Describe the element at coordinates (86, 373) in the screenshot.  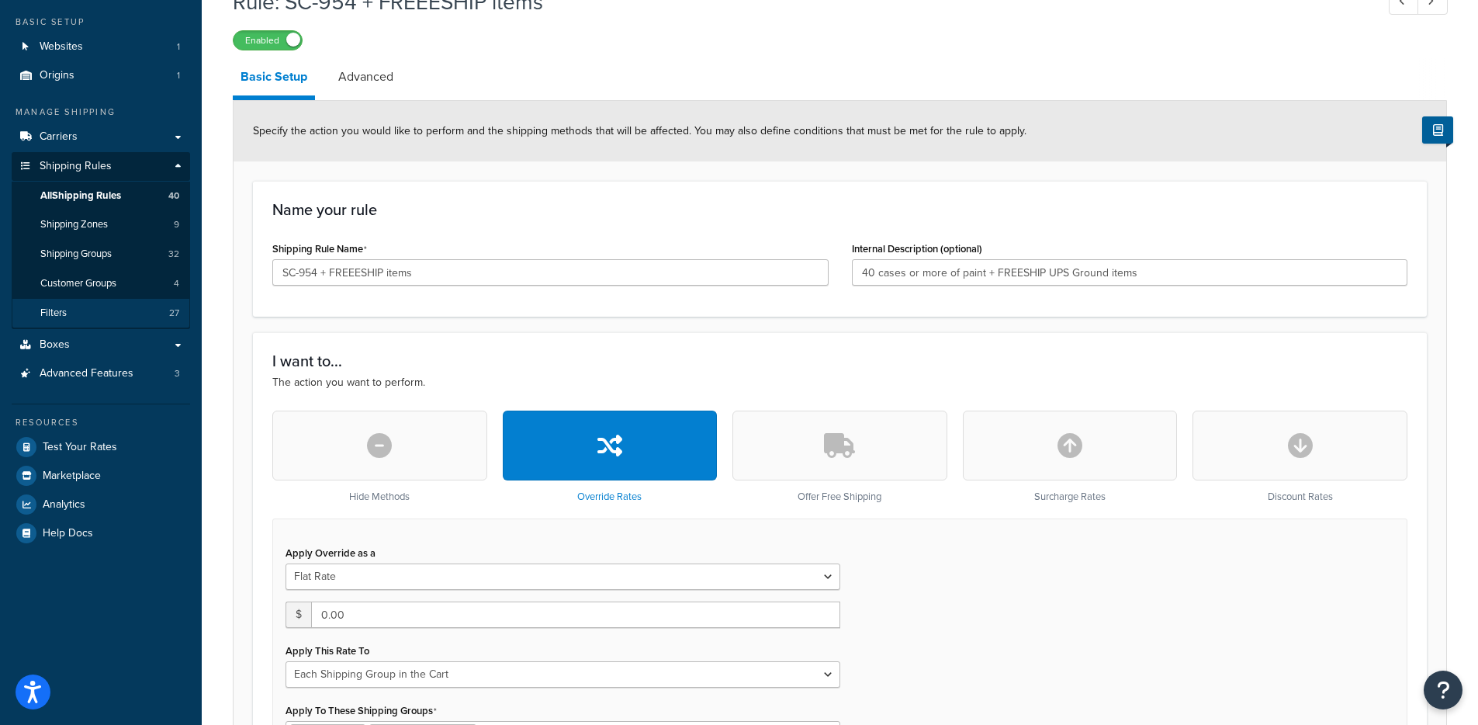
I see `span: Advanced Features` at that location.